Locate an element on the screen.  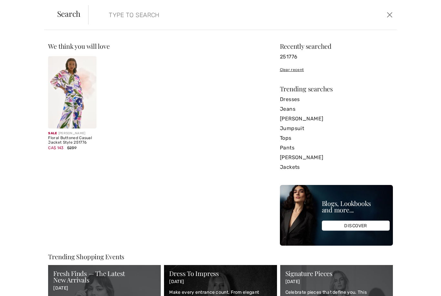
span: We think you will love is located at coordinates (79, 46).